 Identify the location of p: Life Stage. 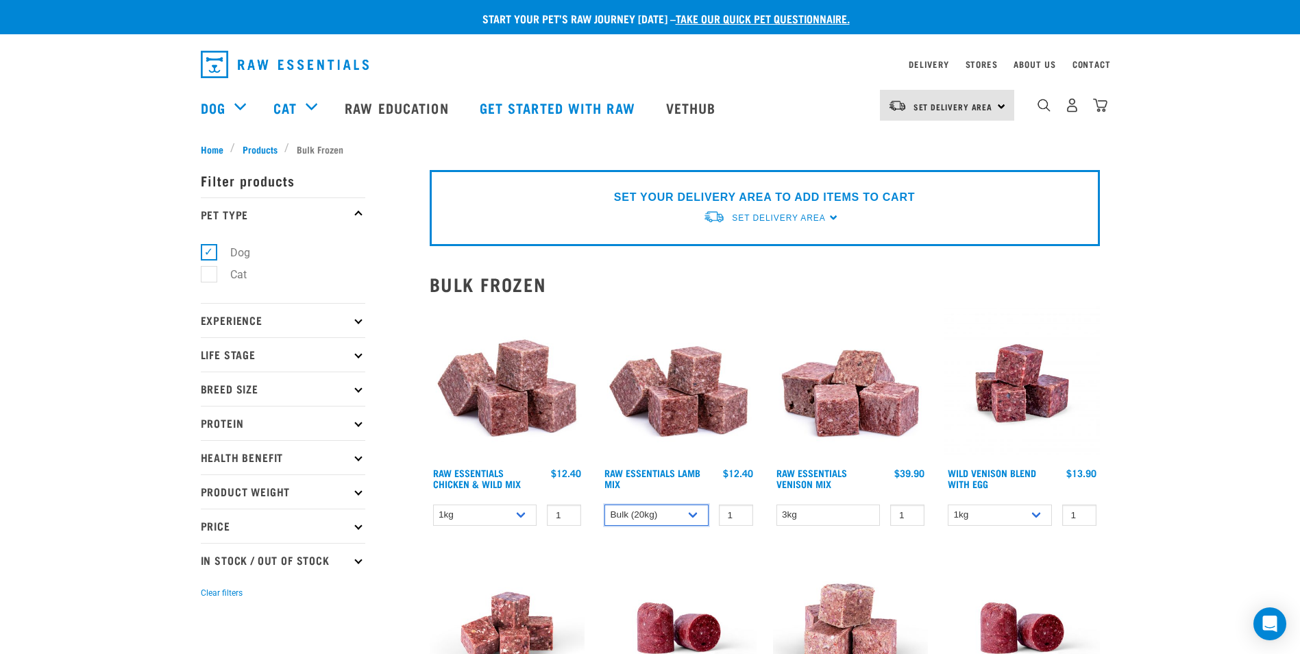
(283, 354).